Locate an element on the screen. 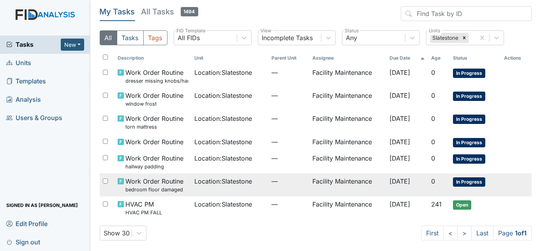  button: New is located at coordinates (72, 44).